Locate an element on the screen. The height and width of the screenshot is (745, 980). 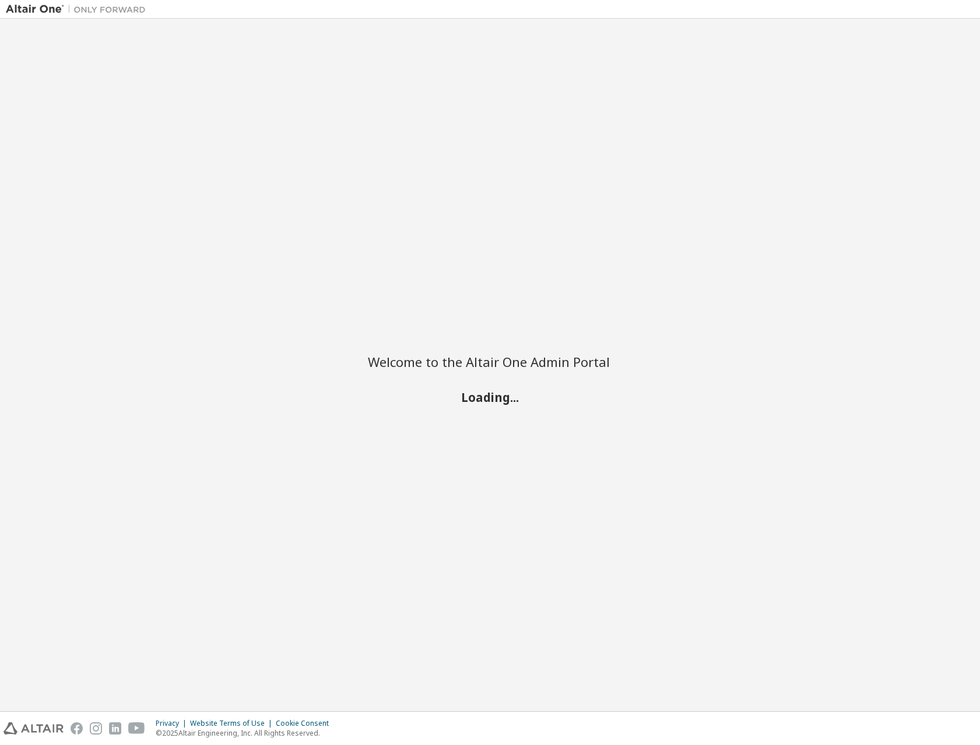
img: youtube.svg is located at coordinates (136, 729).